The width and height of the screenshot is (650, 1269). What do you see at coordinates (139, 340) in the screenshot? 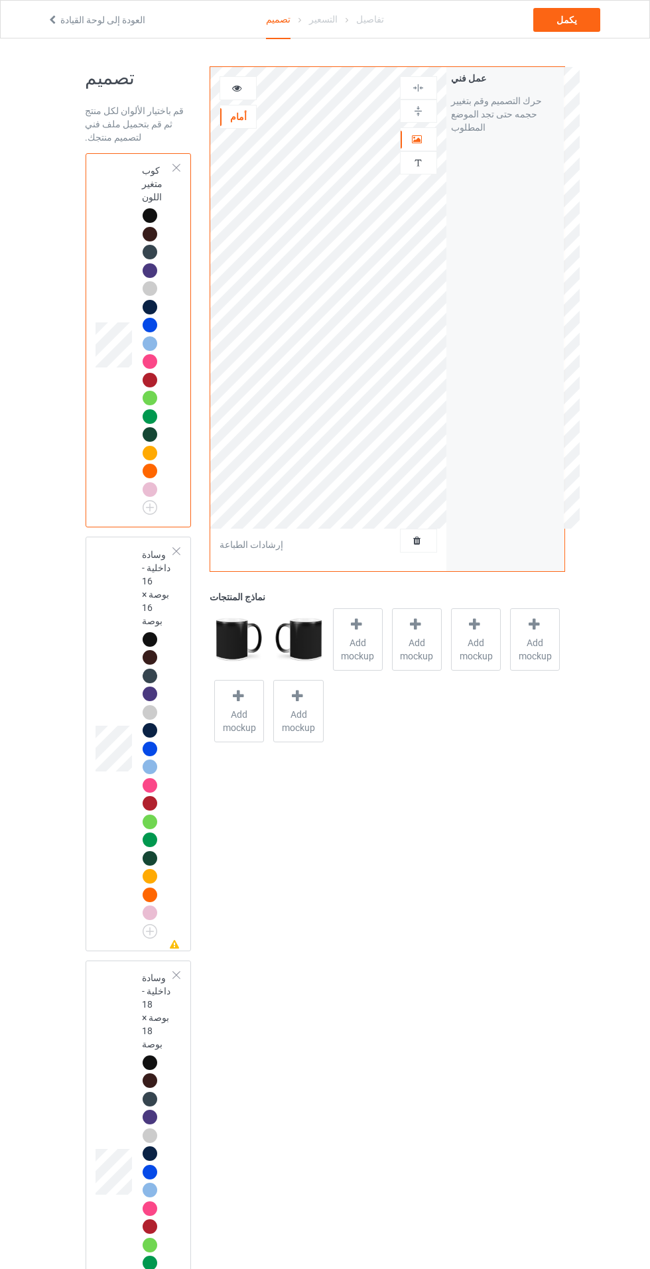
I see `div: كوب متغير اللون` at bounding box center [139, 340].